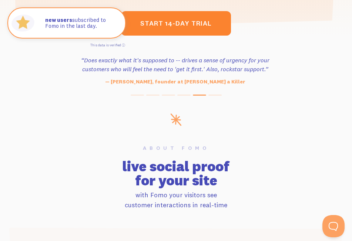 The width and height of the screenshot is (352, 241). What do you see at coordinates (23, 23) in the screenshot?
I see `img: Fomo` at bounding box center [23, 23].